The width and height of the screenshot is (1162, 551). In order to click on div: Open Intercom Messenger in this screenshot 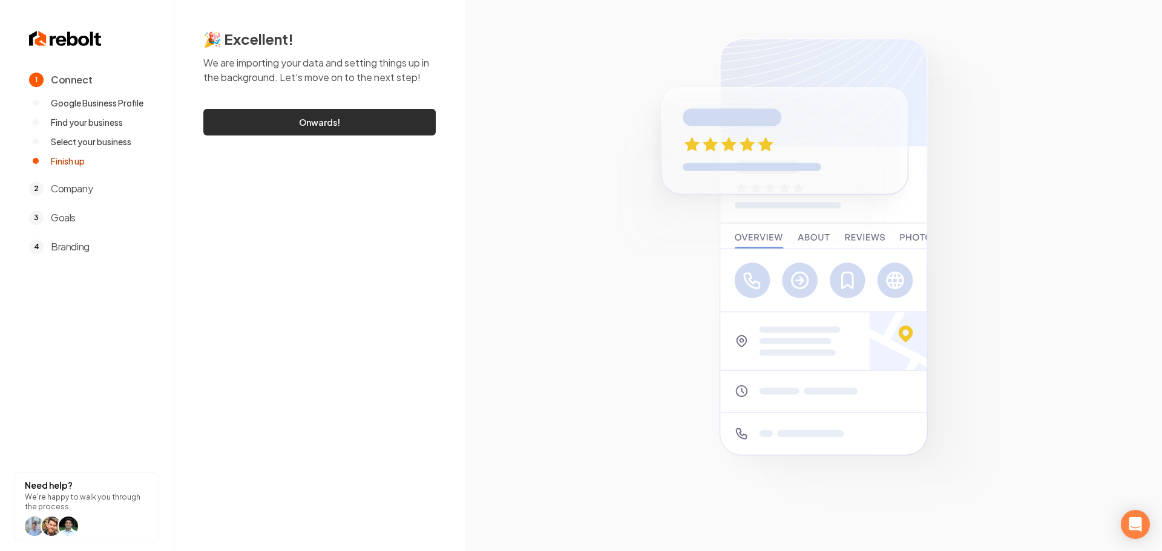, I will do `click(1135, 525)`.